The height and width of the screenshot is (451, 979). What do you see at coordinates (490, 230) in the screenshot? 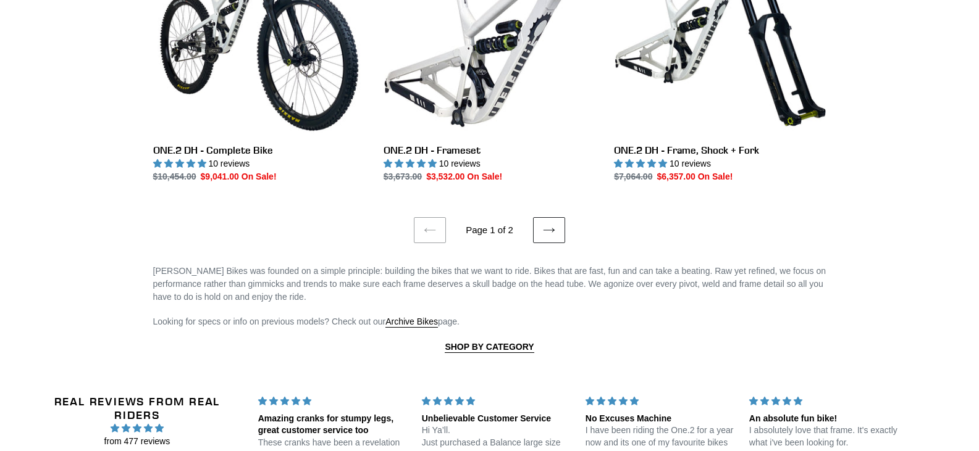
I see `li: Page 1 of 2` at bounding box center [490, 230].